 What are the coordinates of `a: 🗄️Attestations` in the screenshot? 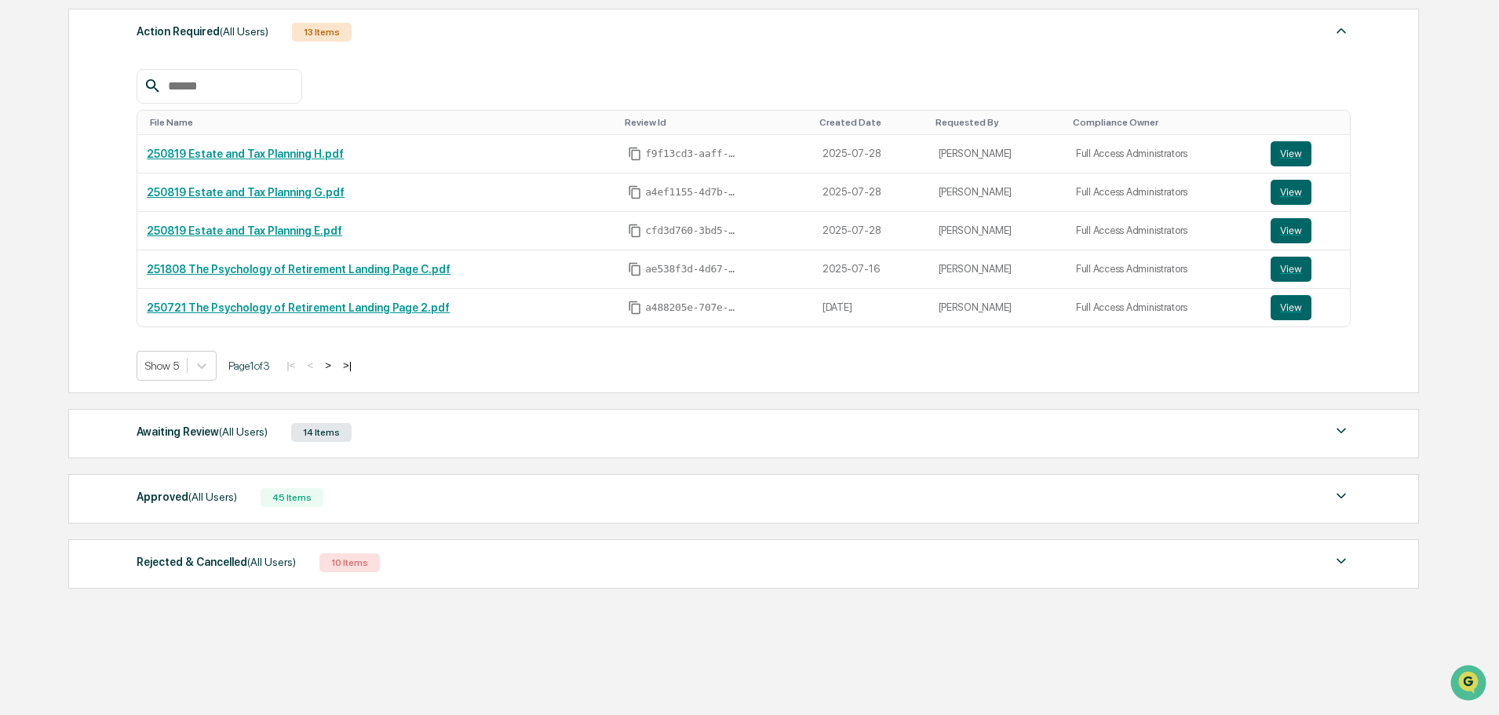 It's located at (154, 206).